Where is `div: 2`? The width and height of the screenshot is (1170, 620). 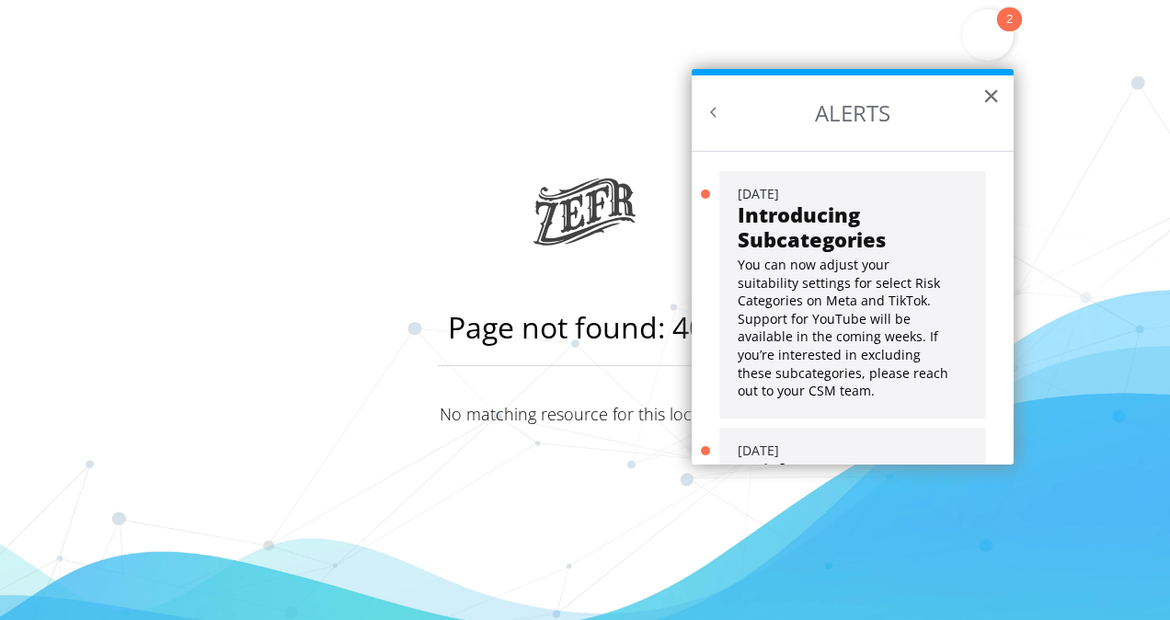
div: 2 is located at coordinates (1009, 31).